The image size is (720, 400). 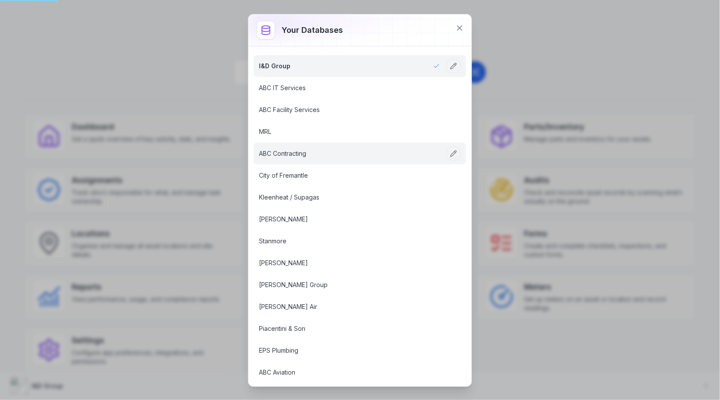 What do you see at coordinates (350, 241) in the screenshot?
I see `a: Stanmore` at bounding box center [350, 241].